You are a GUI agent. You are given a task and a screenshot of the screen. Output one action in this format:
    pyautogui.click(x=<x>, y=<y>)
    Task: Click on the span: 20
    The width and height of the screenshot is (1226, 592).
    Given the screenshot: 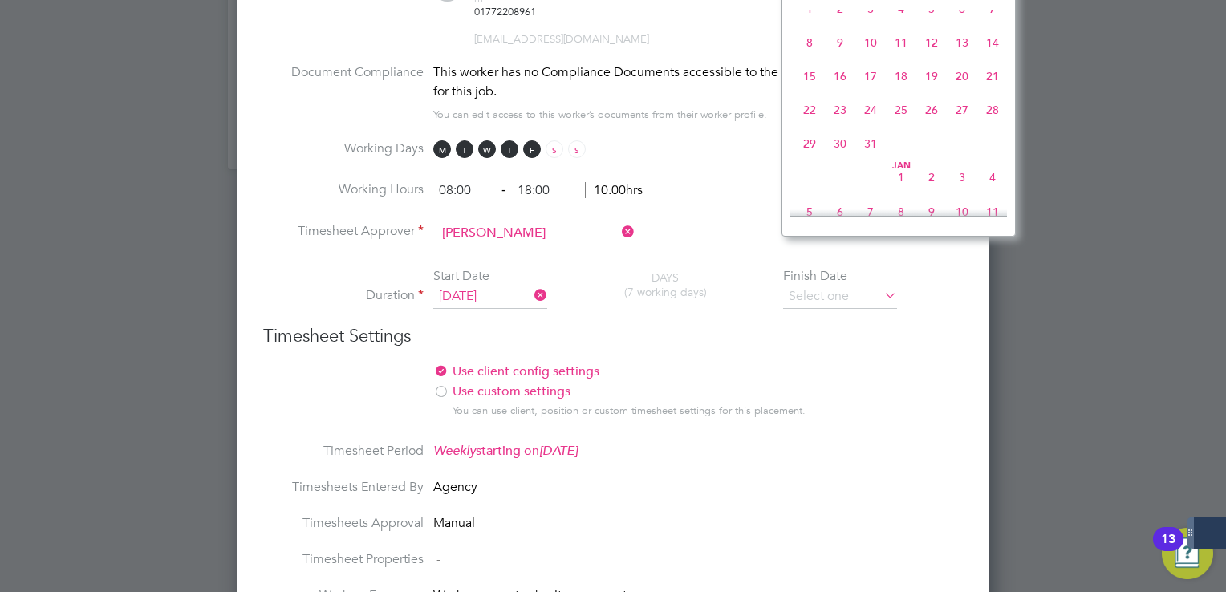 What is the action you would take?
    pyautogui.click(x=962, y=76)
    